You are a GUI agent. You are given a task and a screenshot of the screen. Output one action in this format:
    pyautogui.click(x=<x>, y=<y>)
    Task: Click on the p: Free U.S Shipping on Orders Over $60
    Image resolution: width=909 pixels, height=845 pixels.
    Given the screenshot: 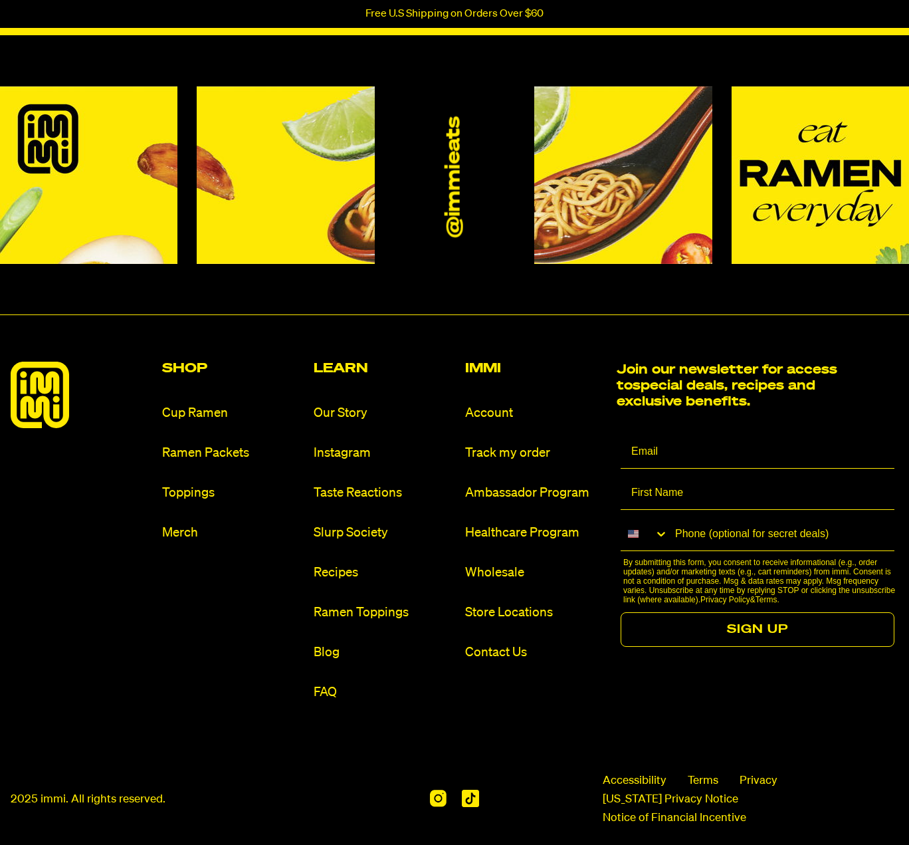 What is the action you would take?
    pyautogui.click(x=455, y=14)
    